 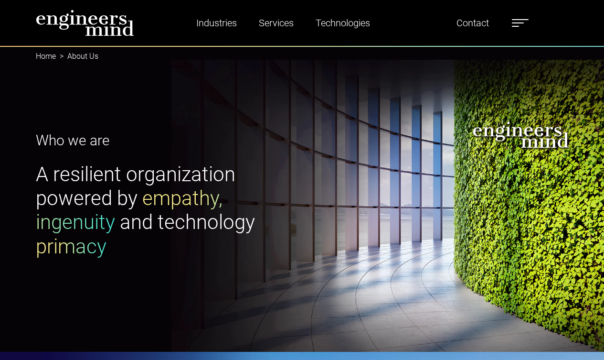 What do you see at coordinates (85, 23) in the screenshot?
I see `img: logo` at bounding box center [85, 23].